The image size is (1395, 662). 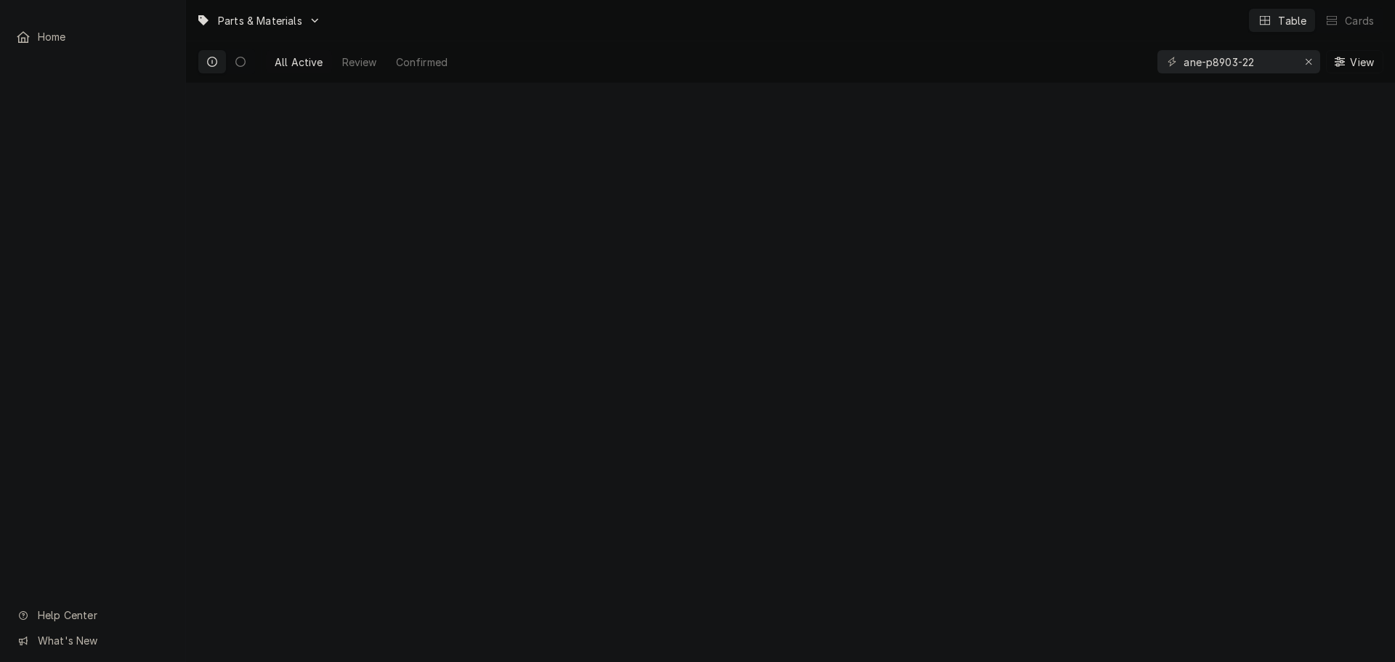 What do you see at coordinates (92, 36) in the screenshot?
I see `a: Home` at bounding box center [92, 36].